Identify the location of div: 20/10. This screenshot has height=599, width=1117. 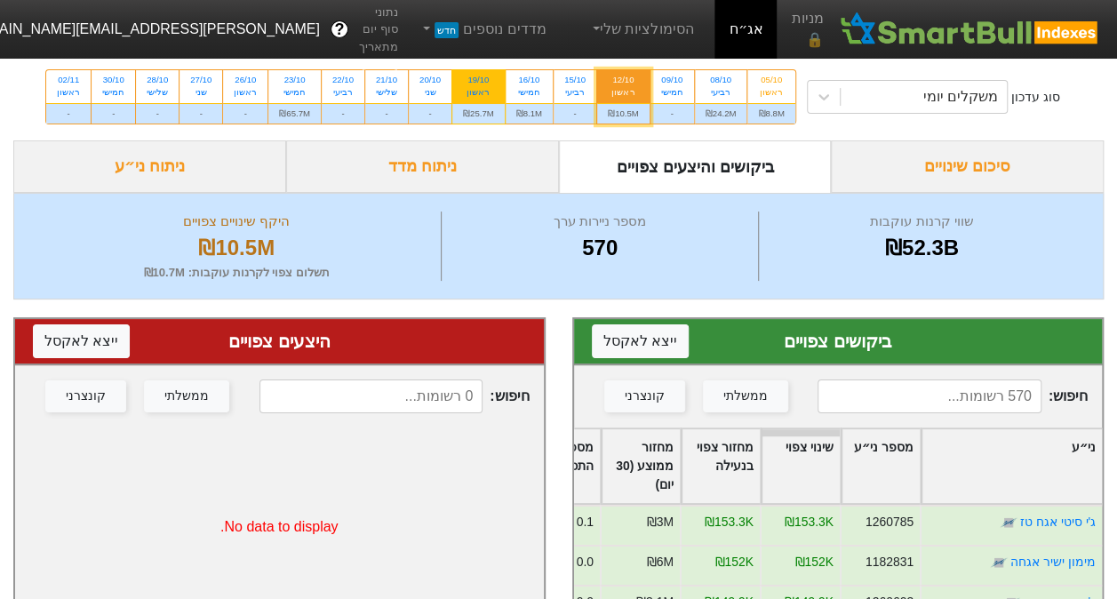
(430, 80).